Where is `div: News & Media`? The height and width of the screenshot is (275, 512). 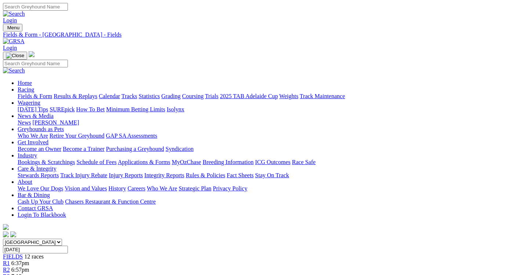 div: News & Media is located at coordinates (263, 123).